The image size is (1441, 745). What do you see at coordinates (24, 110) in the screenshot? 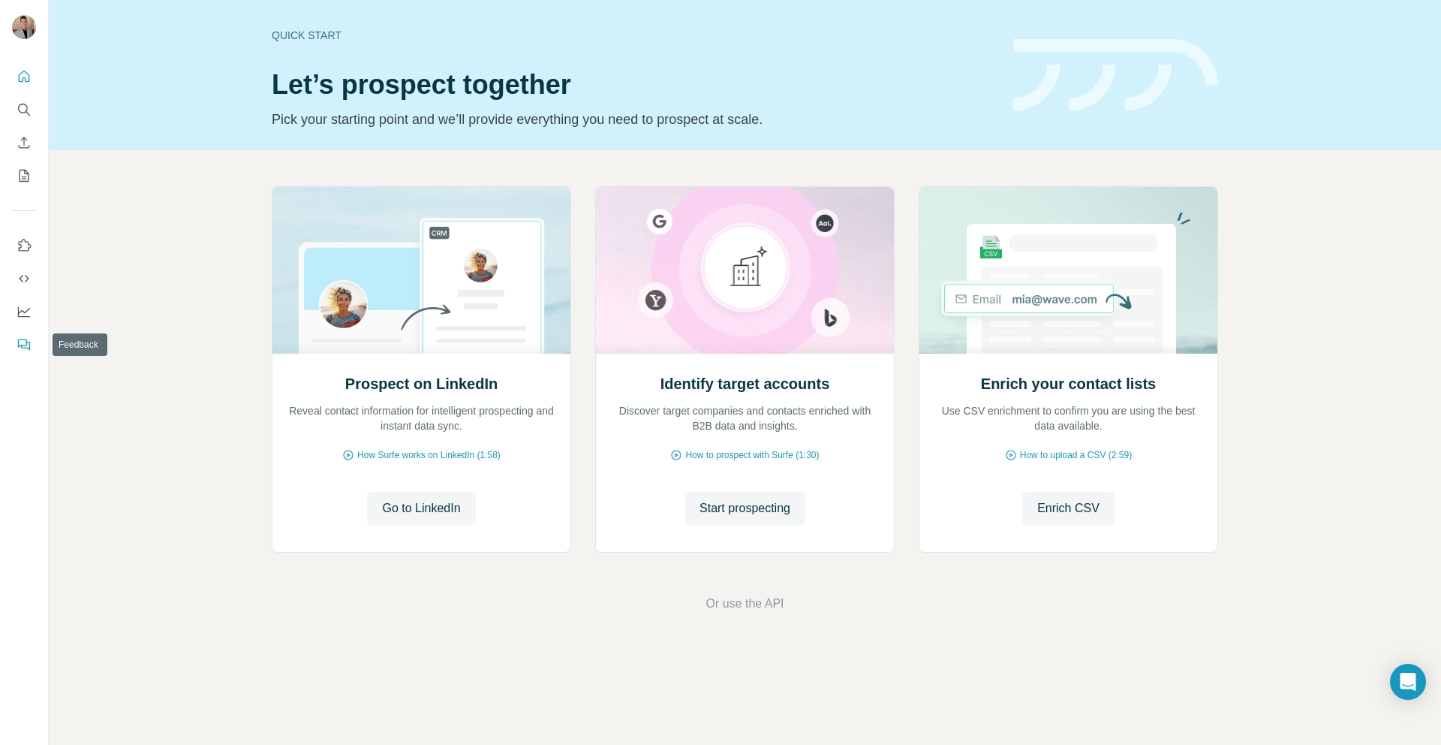
I see `button: Search` at bounding box center [24, 110].